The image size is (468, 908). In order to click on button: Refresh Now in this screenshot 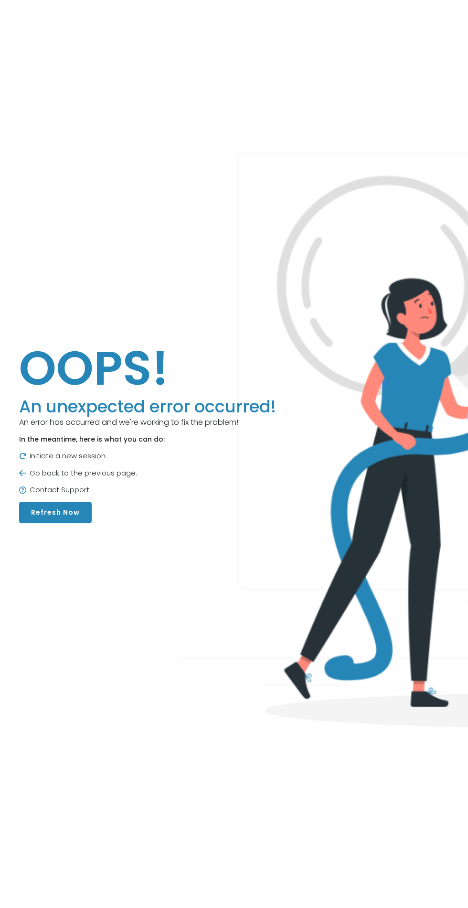, I will do `click(55, 512)`.